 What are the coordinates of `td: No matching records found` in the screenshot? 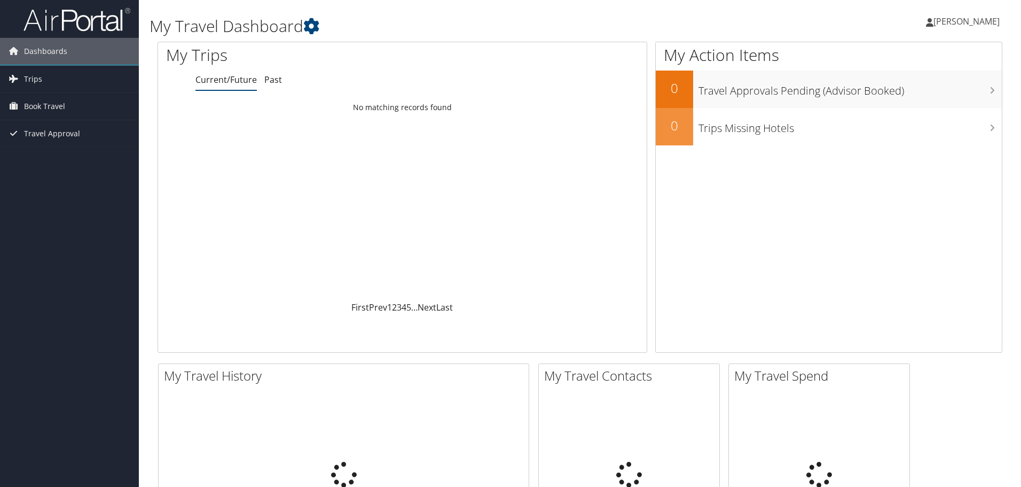 It's located at (402, 107).